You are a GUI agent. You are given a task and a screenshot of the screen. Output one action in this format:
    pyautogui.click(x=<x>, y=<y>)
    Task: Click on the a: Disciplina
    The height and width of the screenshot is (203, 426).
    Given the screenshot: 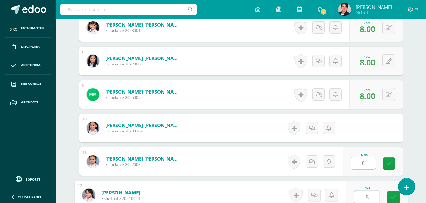 What is the action you would take?
    pyautogui.click(x=28, y=47)
    